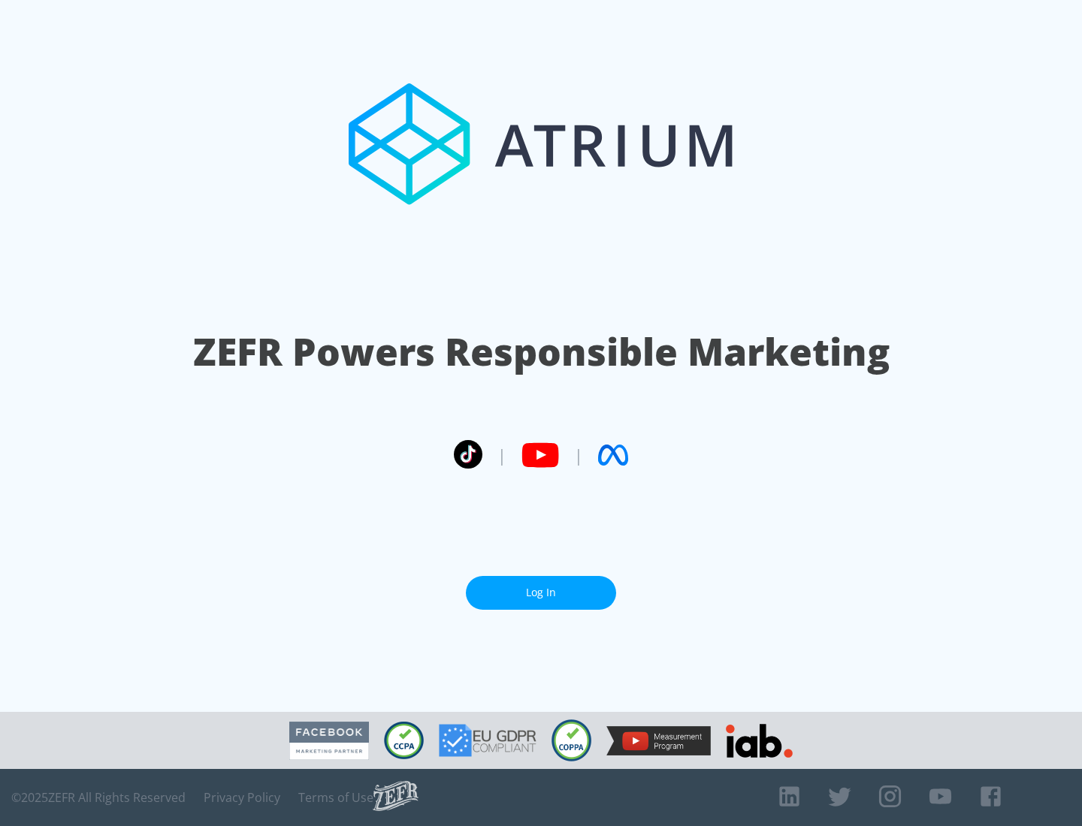 This screenshot has height=826, width=1082. I want to click on img: GDPR Compliant, so click(487, 741).